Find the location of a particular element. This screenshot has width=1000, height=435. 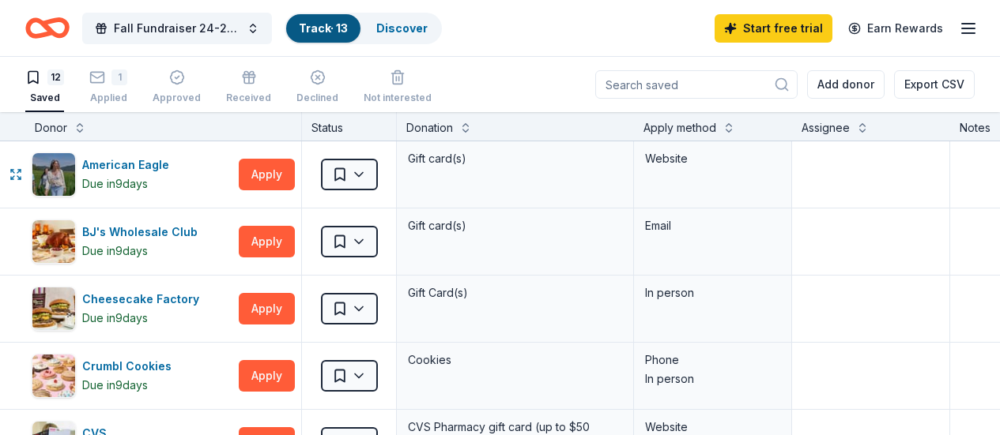

button: Export CSV is located at coordinates (934, 85).